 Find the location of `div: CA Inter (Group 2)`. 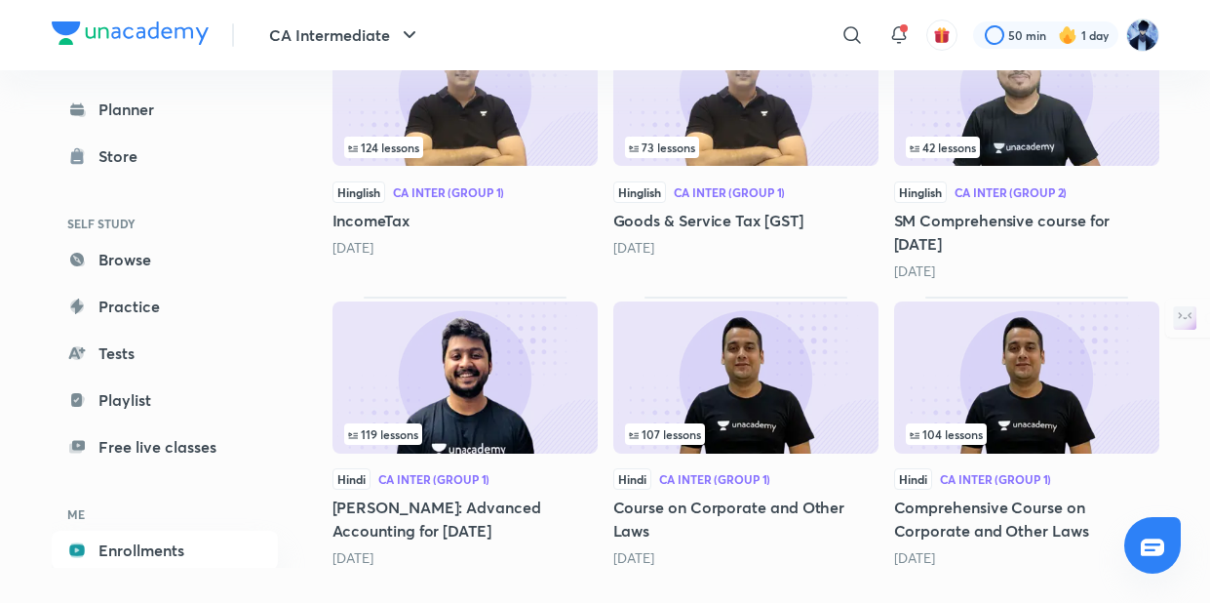

div: CA Inter (Group 2) is located at coordinates (1011, 192).